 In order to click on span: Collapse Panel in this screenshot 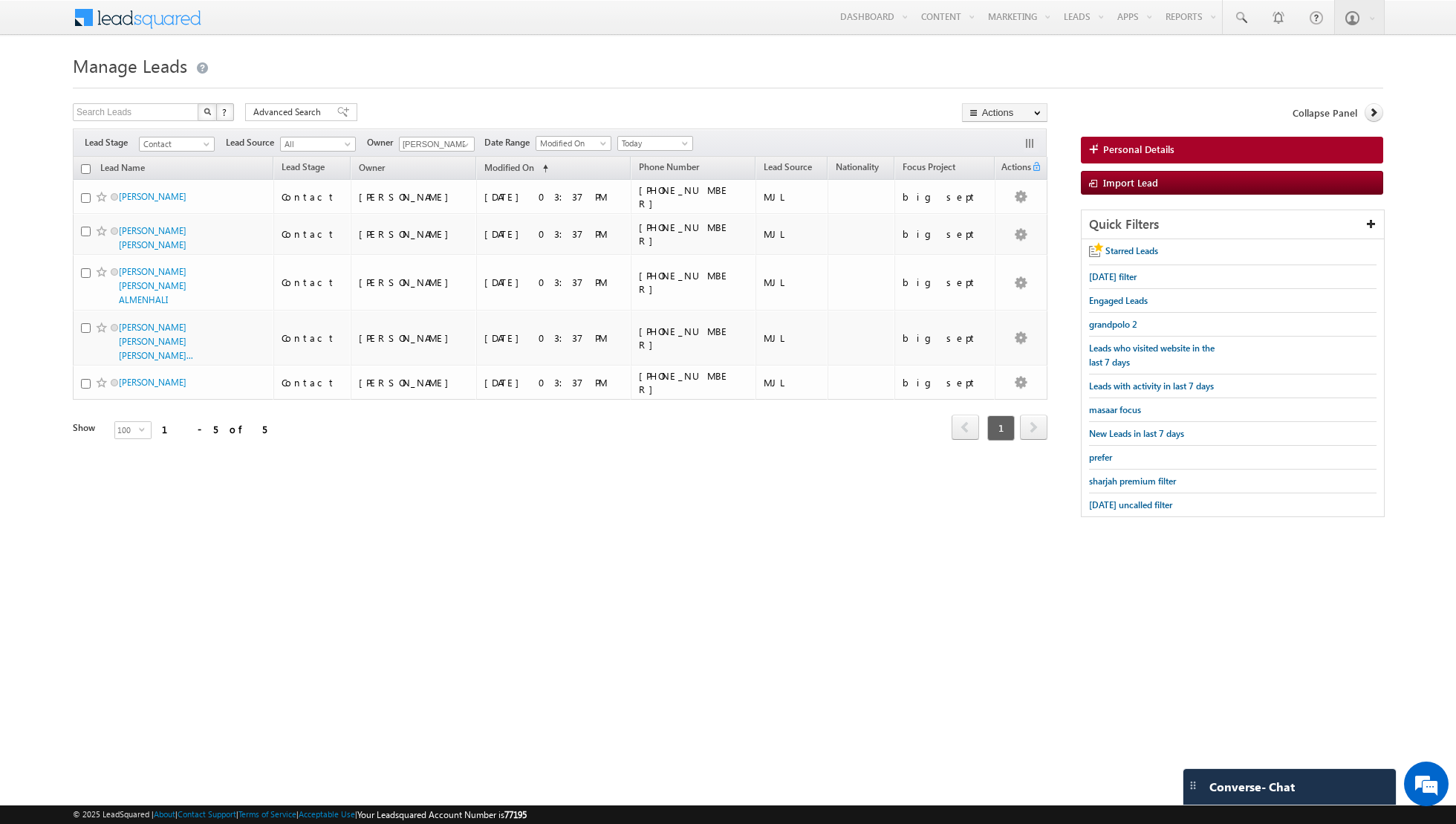, I will do `click(1324, 113)`.